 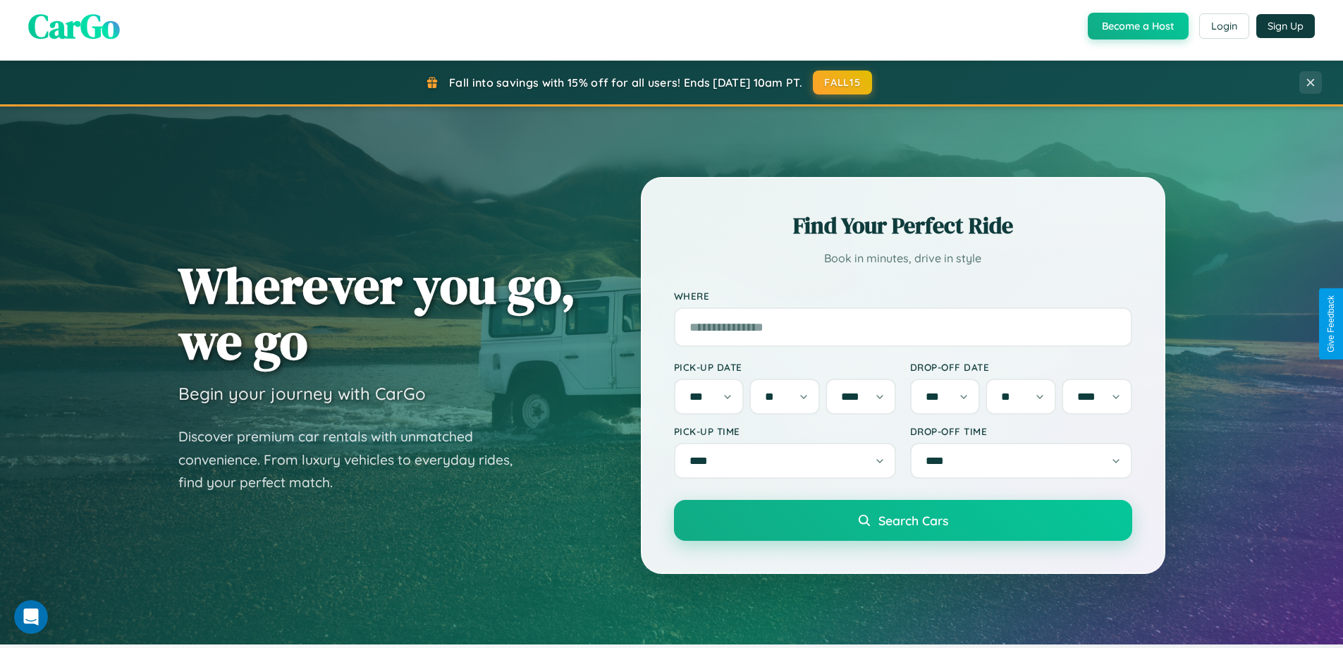 I want to click on button: Login, so click(x=1224, y=26).